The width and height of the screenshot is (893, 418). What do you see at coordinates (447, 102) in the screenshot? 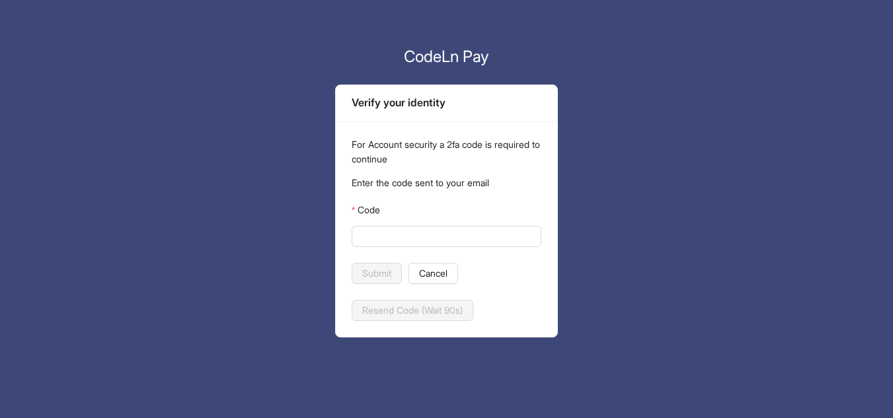
I see `div: Verify your identity` at bounding box center [447, 102].